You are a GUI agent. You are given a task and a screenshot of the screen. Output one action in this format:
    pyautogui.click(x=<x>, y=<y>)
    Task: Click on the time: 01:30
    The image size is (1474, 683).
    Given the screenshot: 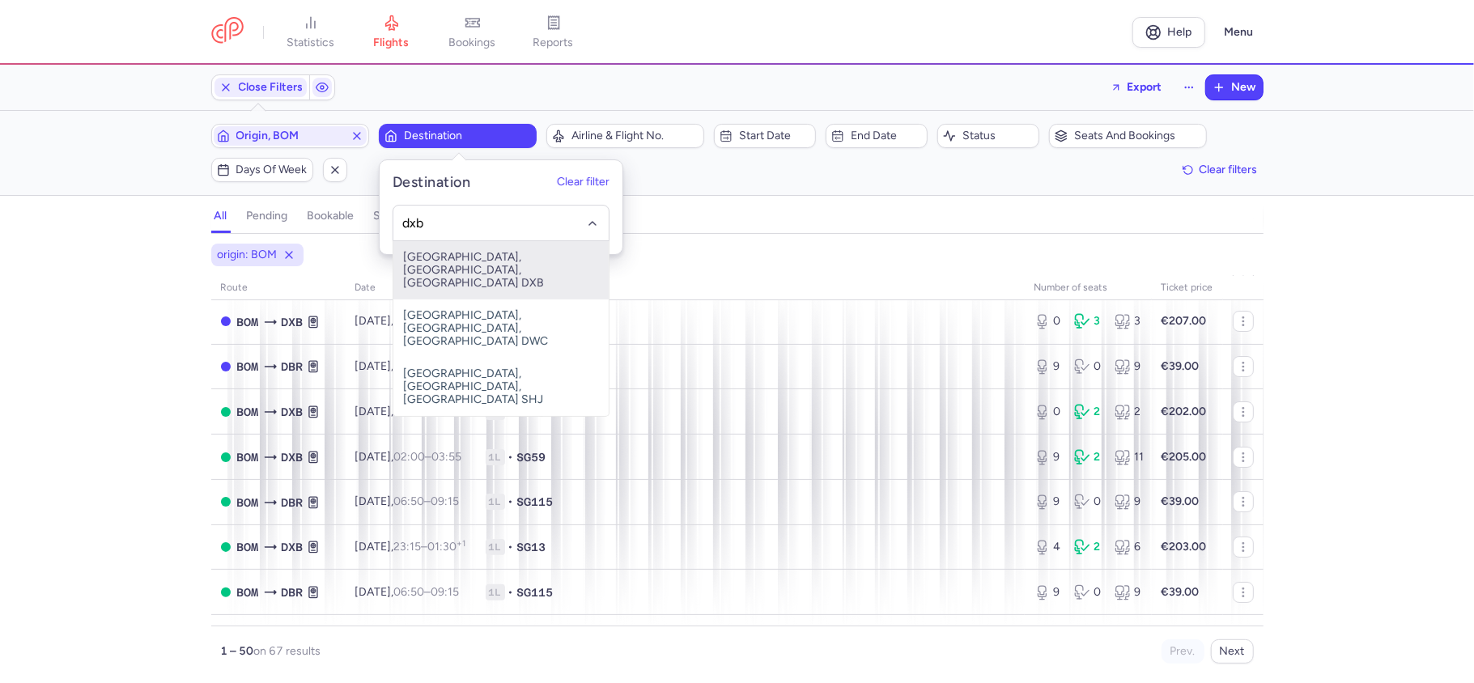 What is the action you would take?
    pyautogui.click(x=447, y=546)
    